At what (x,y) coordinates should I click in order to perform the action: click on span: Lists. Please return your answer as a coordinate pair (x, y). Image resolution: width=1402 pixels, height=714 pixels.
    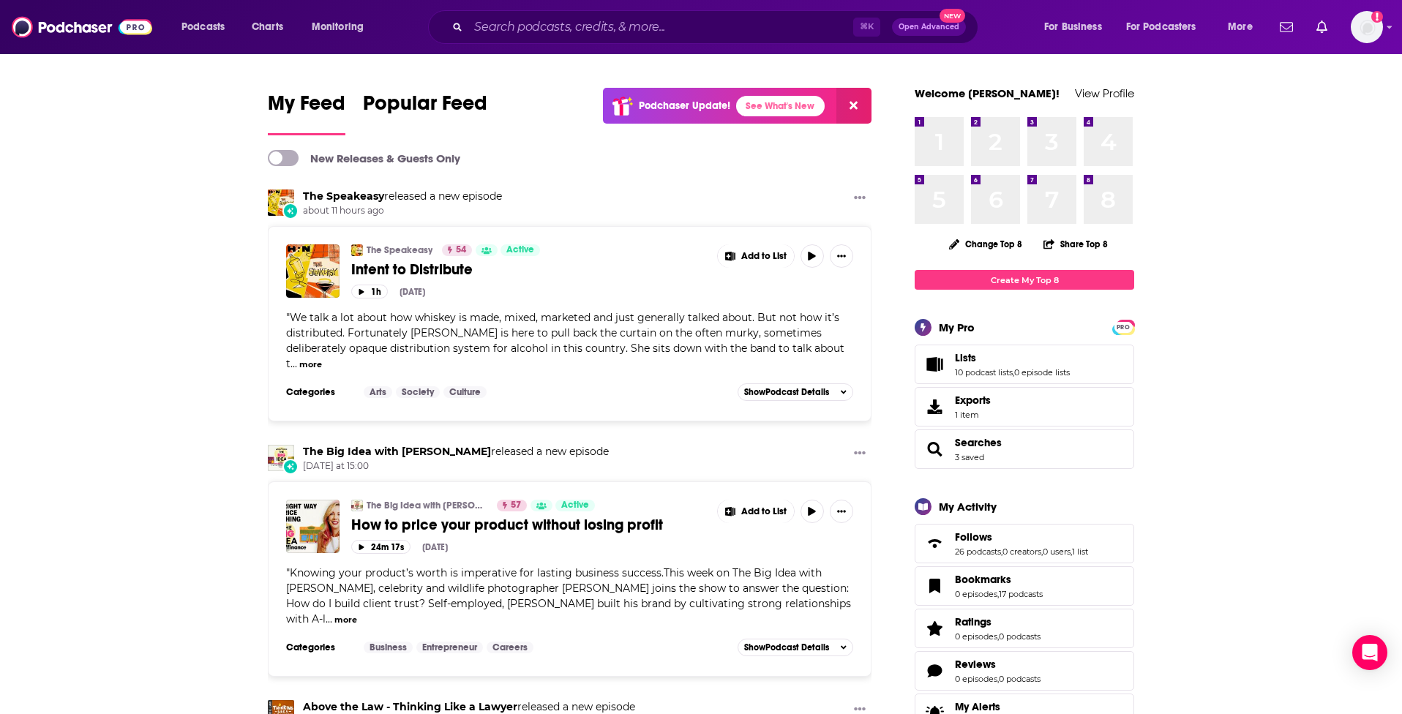
    Looking at the image, I should click on (965, 358).